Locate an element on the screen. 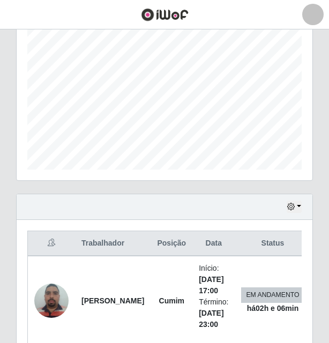 The width and height of the screenshot is (329, 343). span: EM ANDAMENTO is located at coordinates (272, 295).